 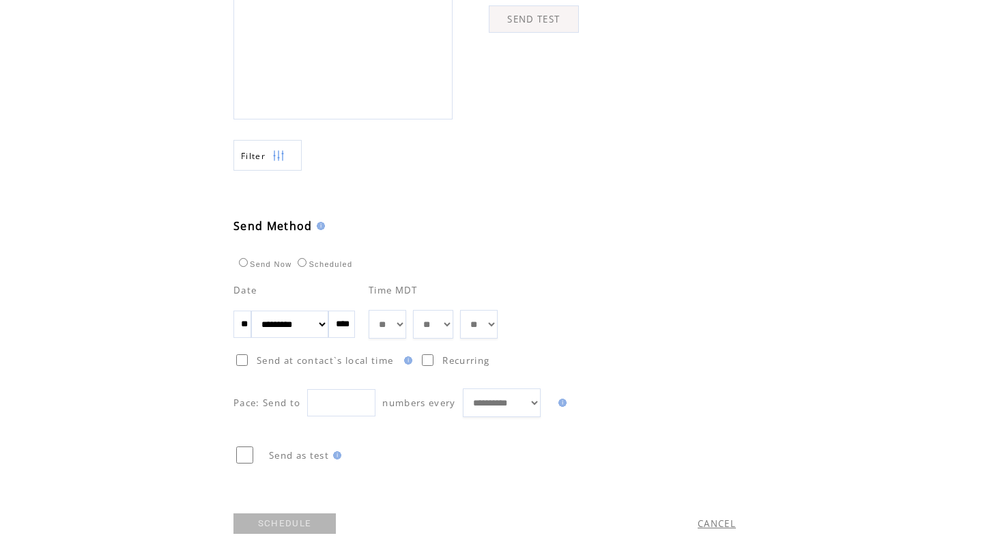 What do you see at coordinates (299, 455) in the screenshot?
I see `span: Send as test` at bounding box center [299, 455].